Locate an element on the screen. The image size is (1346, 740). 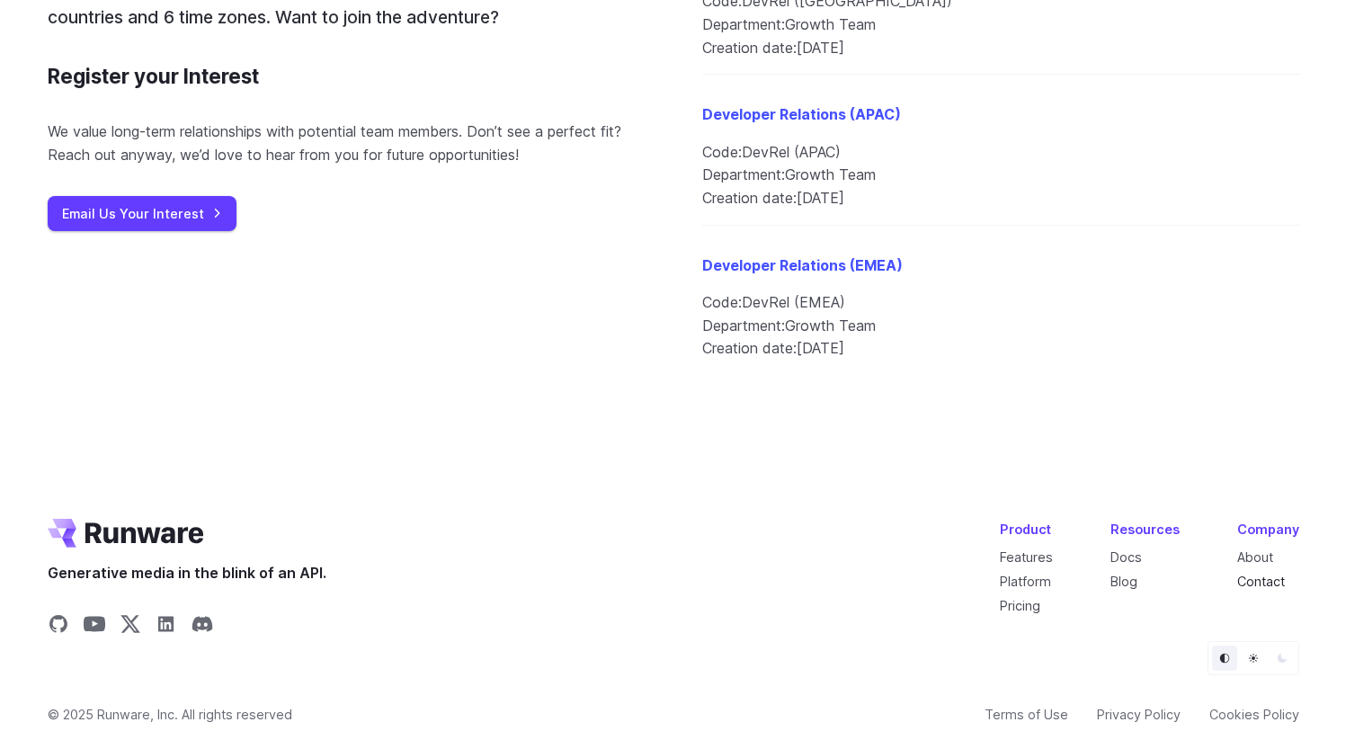
a: Share on LinkedIn is located at coordinates (166, 627).